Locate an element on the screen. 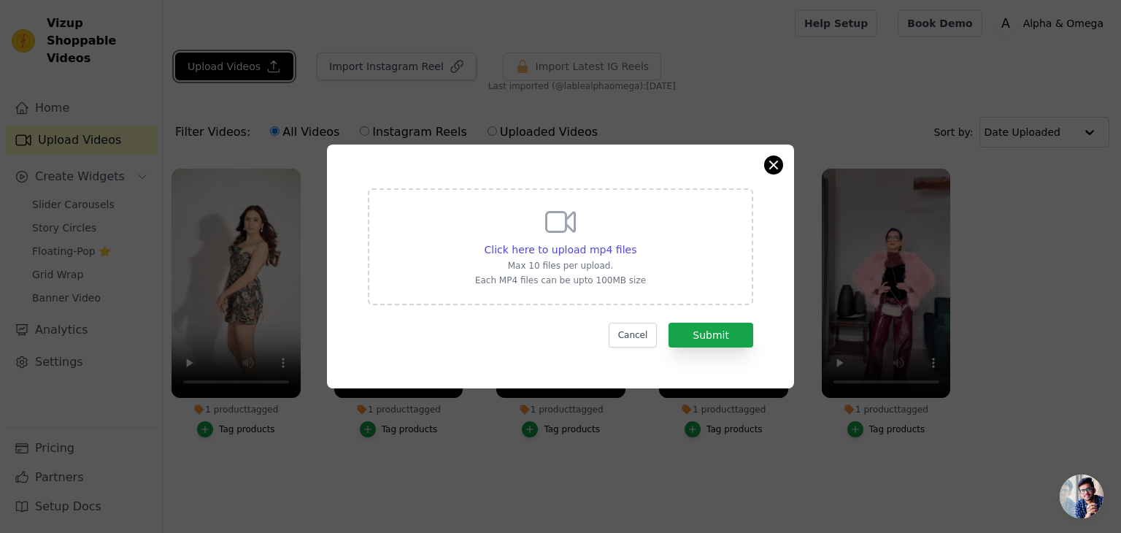  p: Each MP4 files can be upto 100MB size is located at coordinates (561, 280).